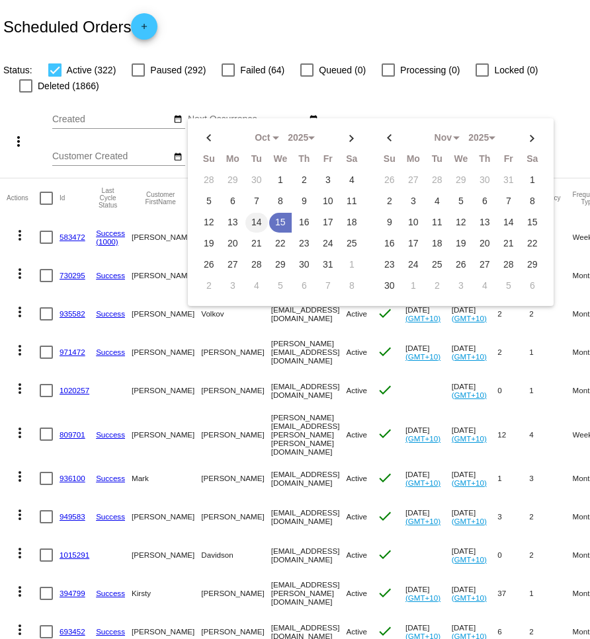  Describe the element at coordinates (91, 70) in the screenshot. I see `span: Active (322)` at that location.